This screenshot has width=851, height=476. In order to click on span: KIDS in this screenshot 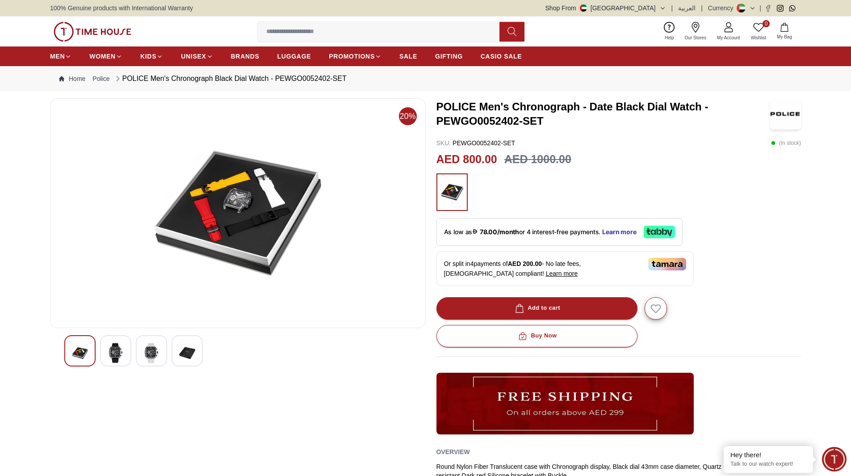, I will do `click(148, 56)`.